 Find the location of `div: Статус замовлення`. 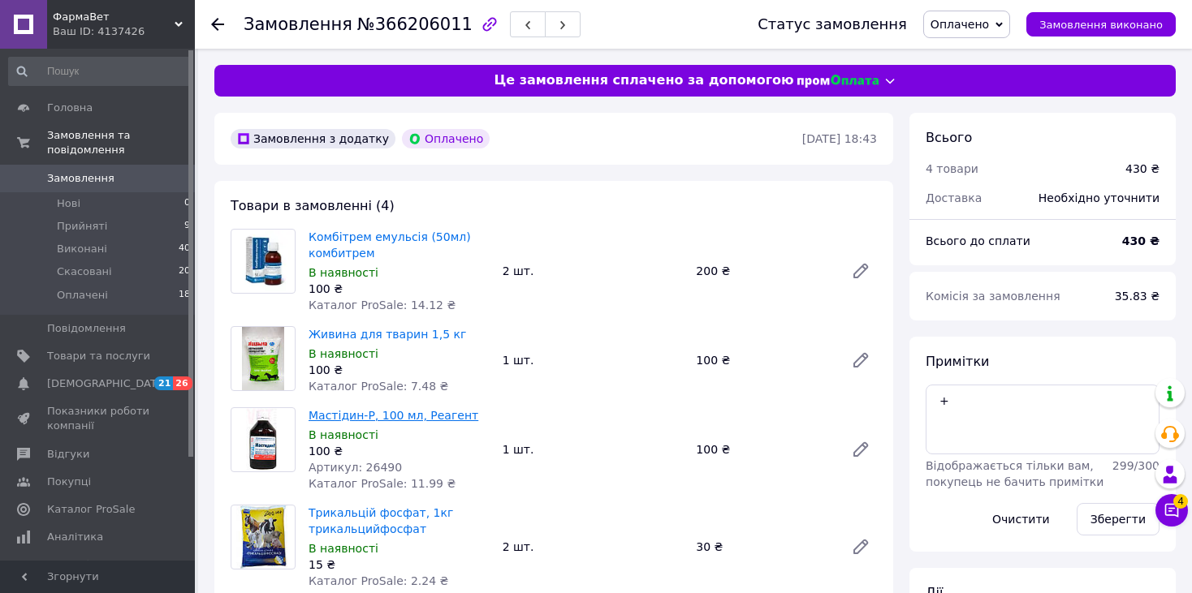

div: Статус замовлення is located at coordinates (832, 24).